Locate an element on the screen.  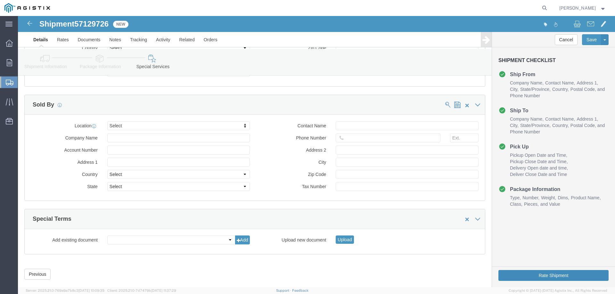
span: Server: 2025.21.0-769a9a7b8c3 is located at coordinates (65, 291).